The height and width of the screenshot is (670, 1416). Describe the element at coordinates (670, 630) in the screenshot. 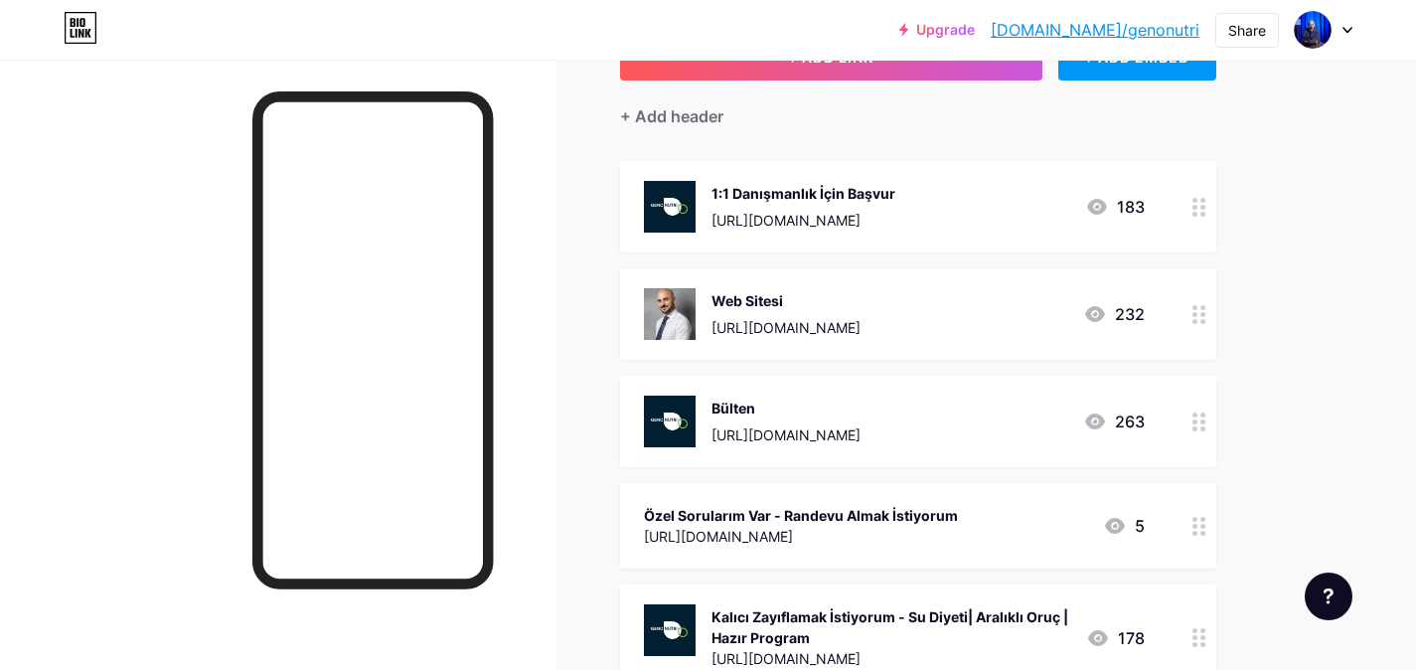

I see `img: Kalıcı Zayıflamak İstiyorum - Su Diyeti| Aralıklı Oruç | Hazır Program` at that location.